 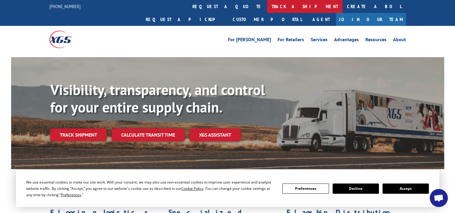 I want to click on a: Request a pickup, so click(x=185, y=19).